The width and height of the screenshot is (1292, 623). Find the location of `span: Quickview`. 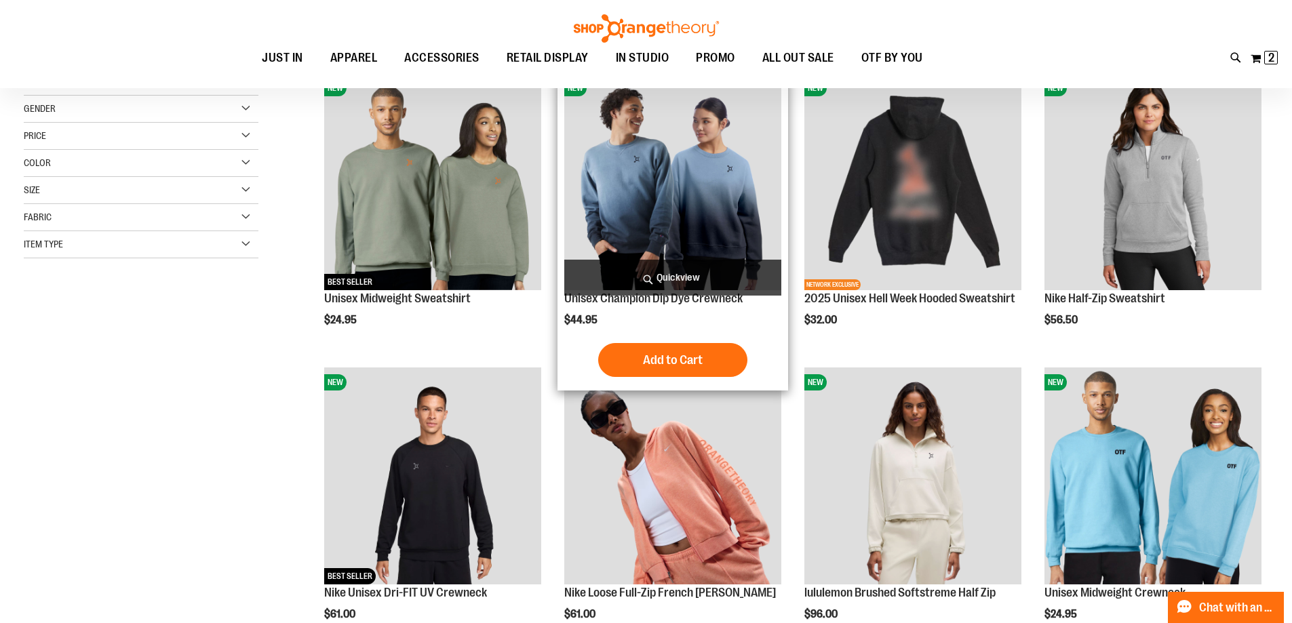

span: Quickview is located at coordinates (673, 277).